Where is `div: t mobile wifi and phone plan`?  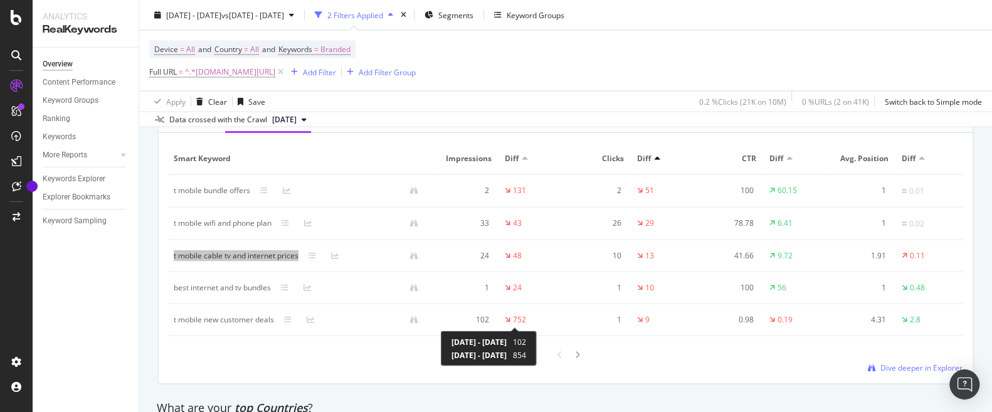 div: t mobile wifi and phone plan is located at coordinates (223, 223).